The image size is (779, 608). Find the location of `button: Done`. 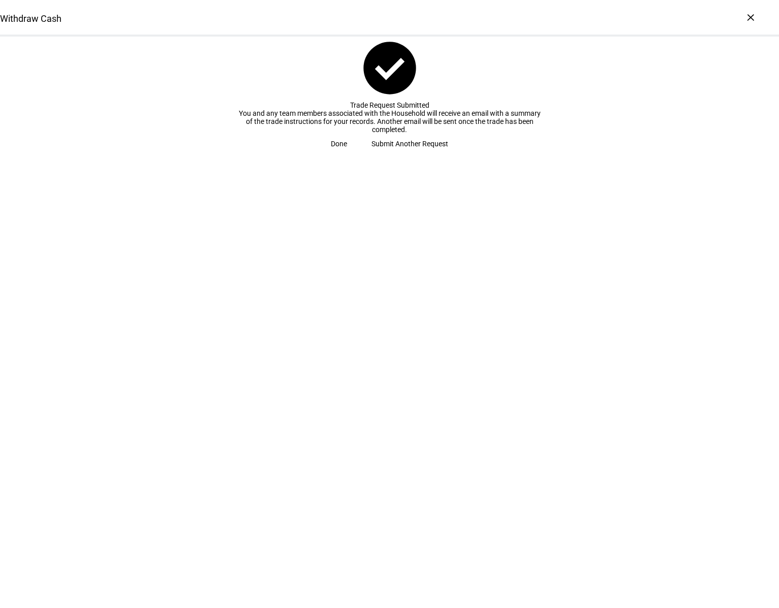

button: Done is located at coordinates (339, 144).